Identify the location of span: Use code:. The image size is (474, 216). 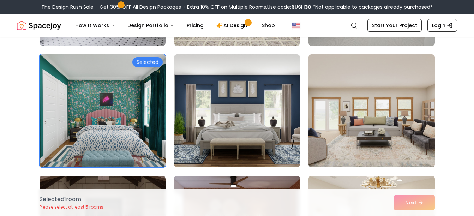
(289, 7).